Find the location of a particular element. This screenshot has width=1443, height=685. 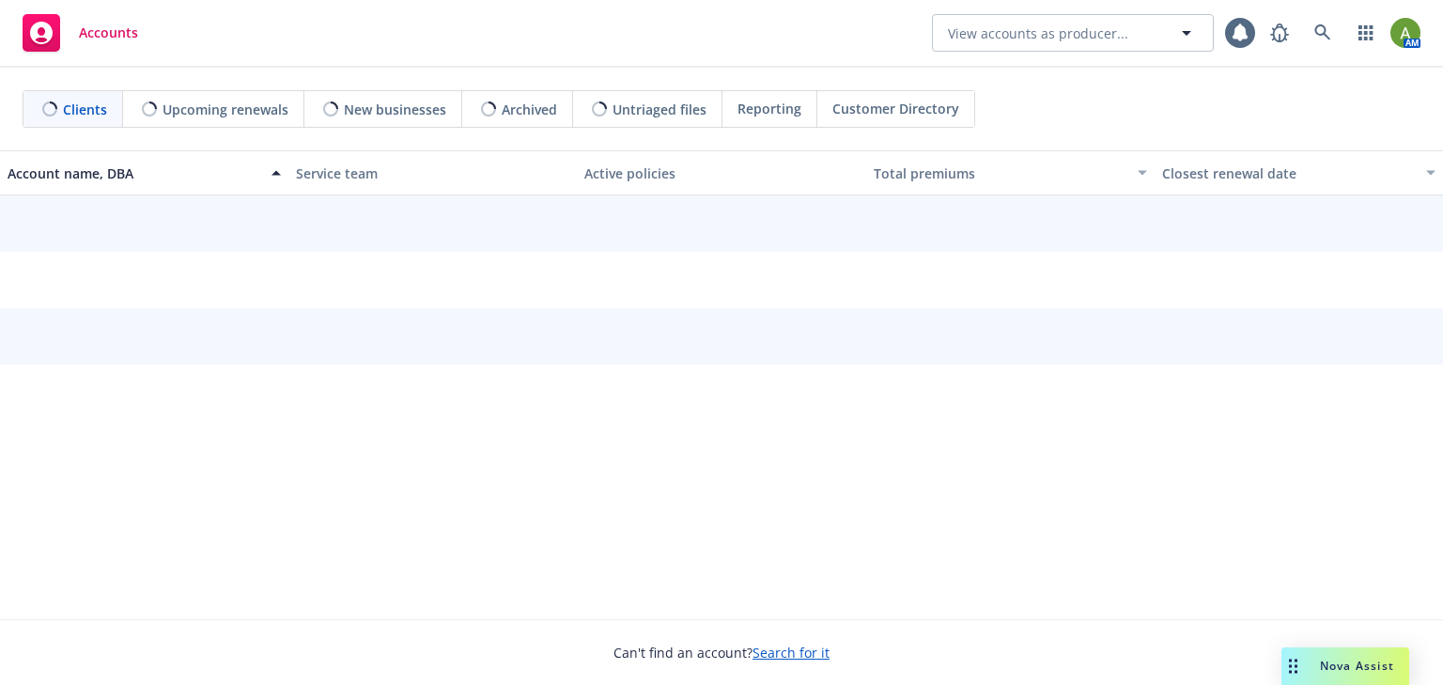

button: Nova Assist is located at coordinates (1345, 666).